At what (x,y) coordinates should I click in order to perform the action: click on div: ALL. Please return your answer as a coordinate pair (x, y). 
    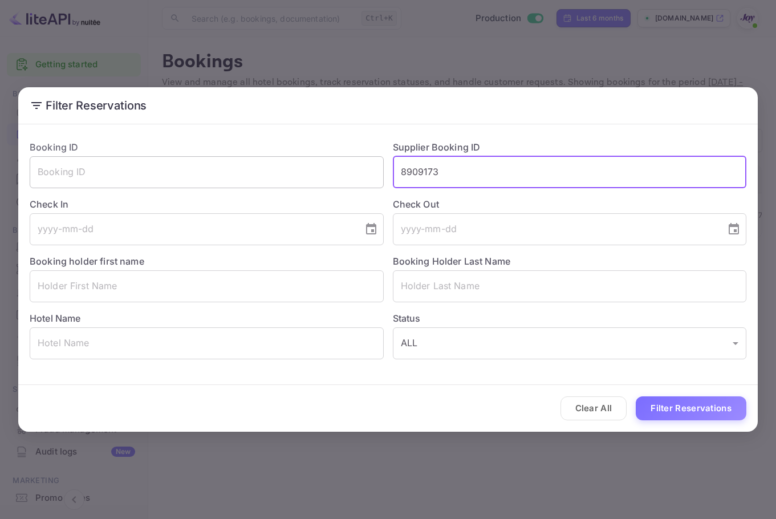
    Looking at the image, I should click on (570, 343).